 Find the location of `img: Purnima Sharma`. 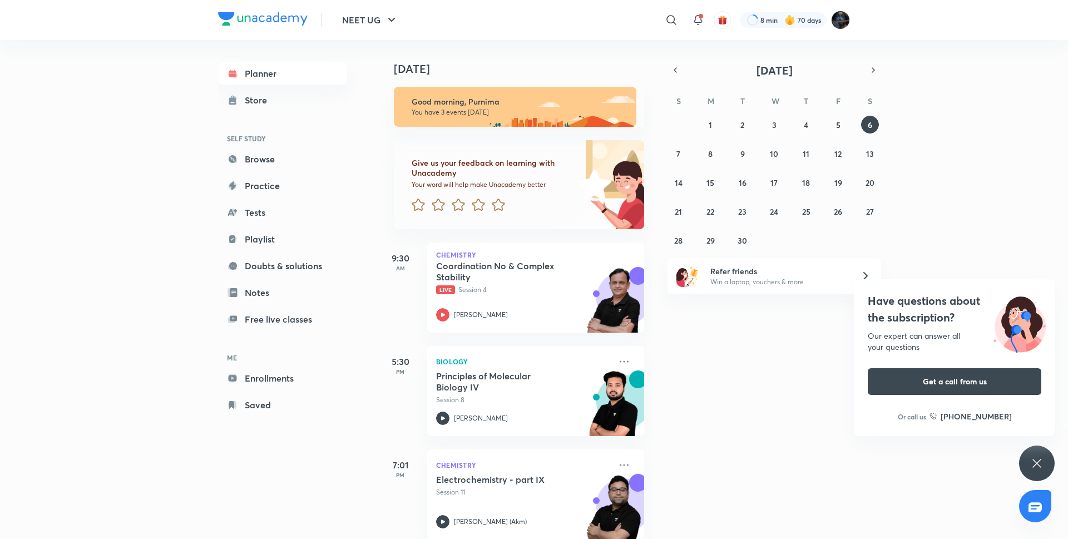

img: Purnima Sharma is located at coordinates (841, 20).